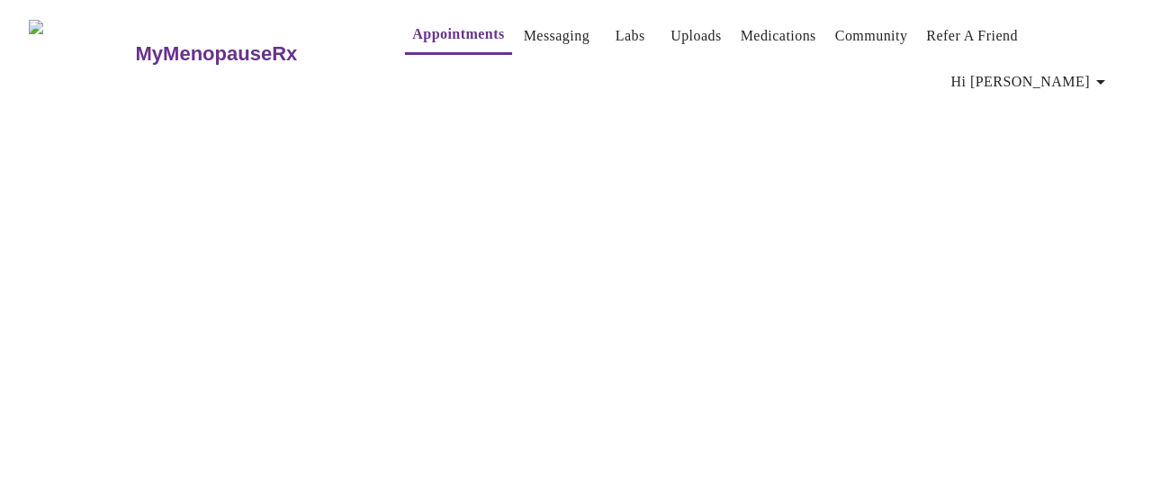 This screenshot has width=1152, height=496. What do you see at coordinates (630, 36) in the screenshot?
I see `a: Labs` at bounding box center [630, 36].